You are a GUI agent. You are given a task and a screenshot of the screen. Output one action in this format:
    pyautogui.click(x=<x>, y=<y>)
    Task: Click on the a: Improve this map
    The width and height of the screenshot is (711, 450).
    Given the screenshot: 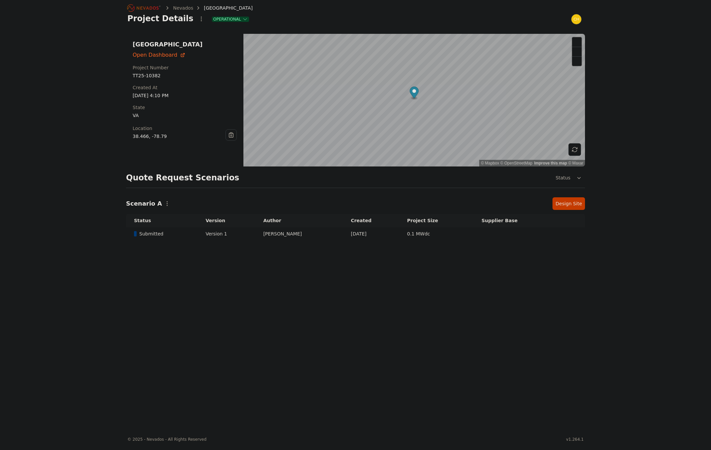 What is the action you would take?
    pyautogui.click(x=550, y=163)
    